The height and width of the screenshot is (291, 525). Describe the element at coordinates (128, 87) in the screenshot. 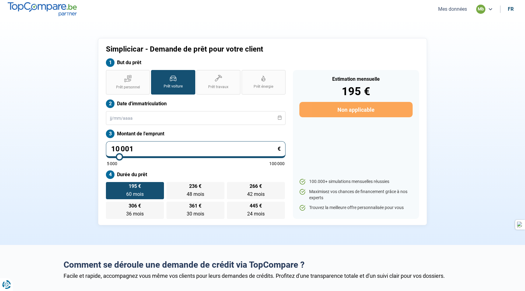

I see `span: Prêt personnel` at that location.